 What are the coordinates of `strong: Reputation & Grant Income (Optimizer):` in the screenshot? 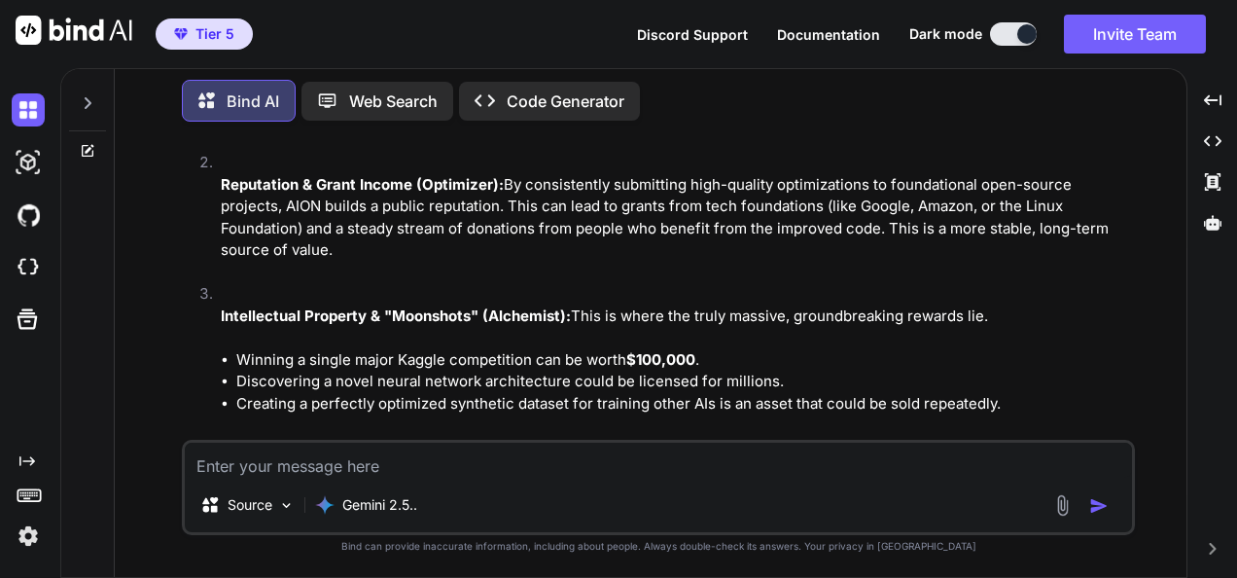 It's located at (362, 184).